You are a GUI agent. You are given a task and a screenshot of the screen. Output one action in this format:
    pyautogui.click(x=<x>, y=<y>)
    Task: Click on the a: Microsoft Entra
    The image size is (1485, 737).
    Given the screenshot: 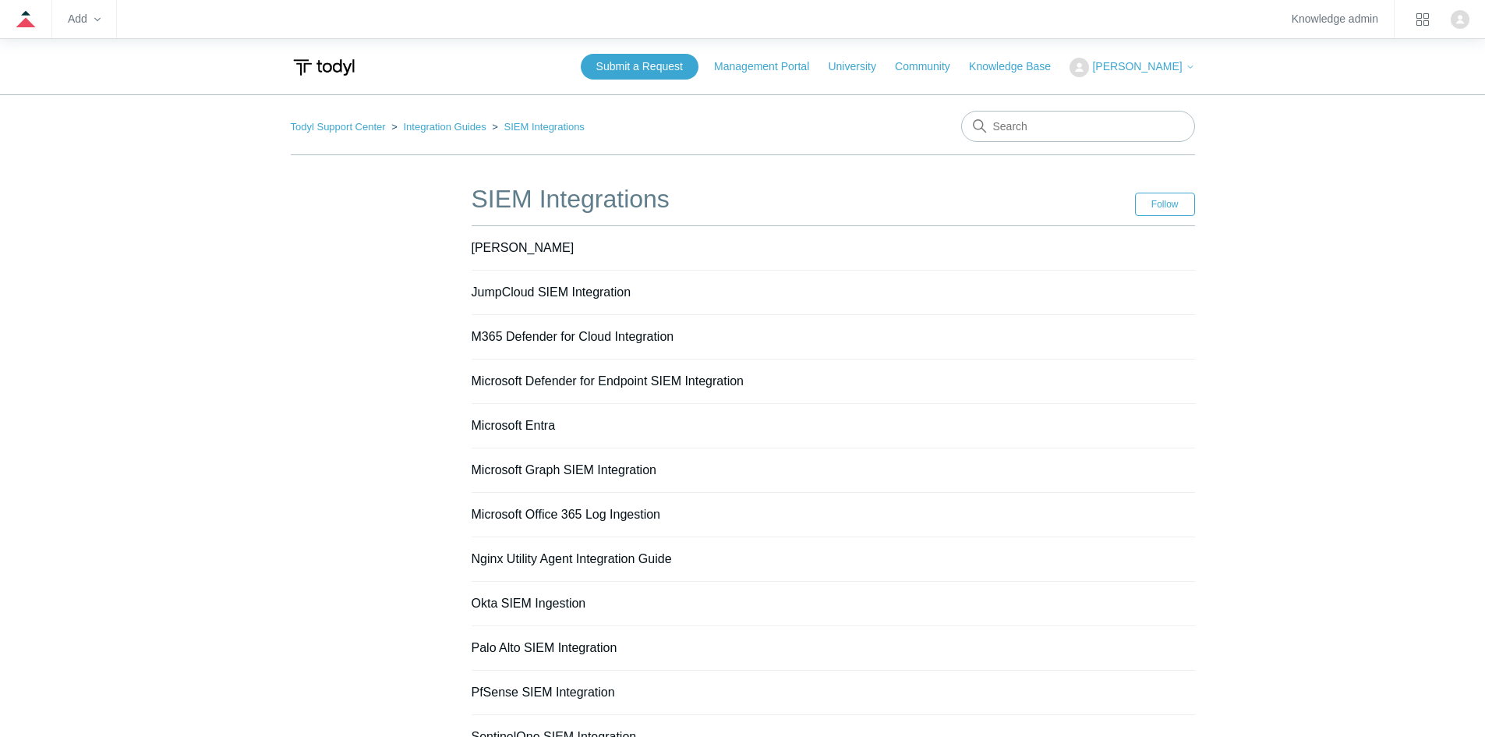 What is the action you would take?
    pyautogui.click(x=514, y=425)
    